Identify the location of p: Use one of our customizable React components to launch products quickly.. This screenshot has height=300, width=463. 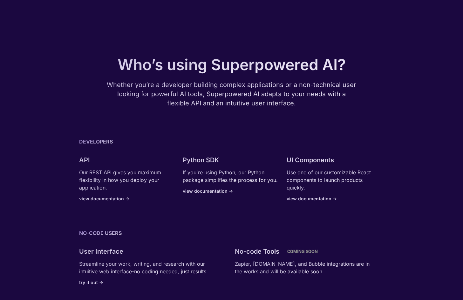
(334, 180).